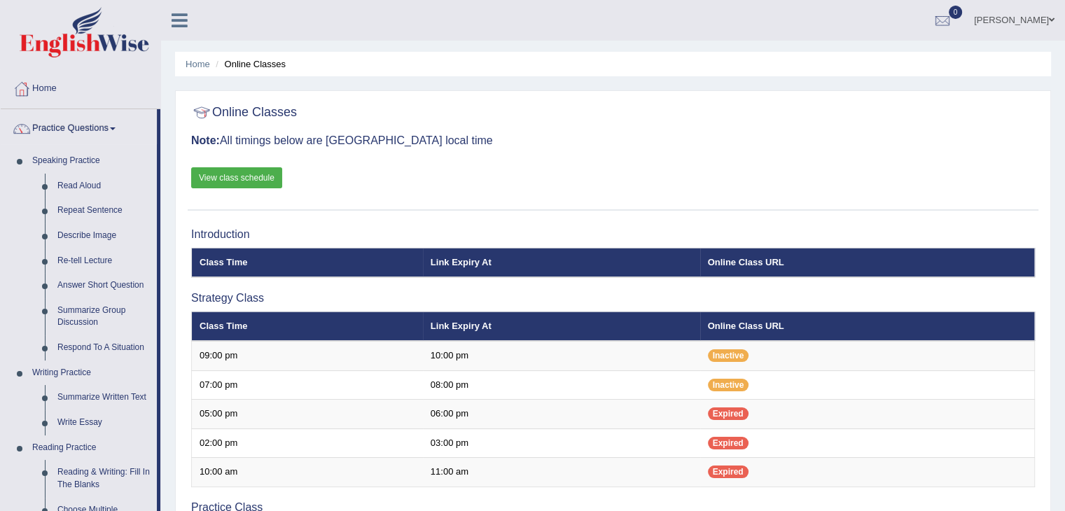 The height and width of the screenshot is (511, 1065). Describe the element at coordinates (104, 186) in the screenshot. I see `a: Read Aloud` at that location.